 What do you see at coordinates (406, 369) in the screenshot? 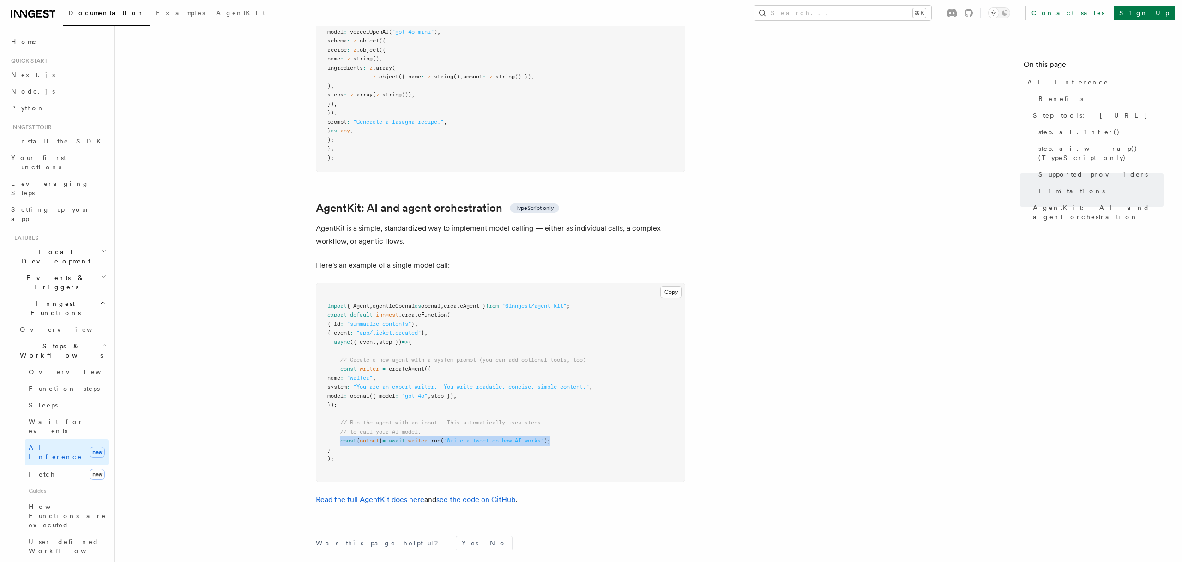
I see `span: createAgent` at bounding box center [406, 369].